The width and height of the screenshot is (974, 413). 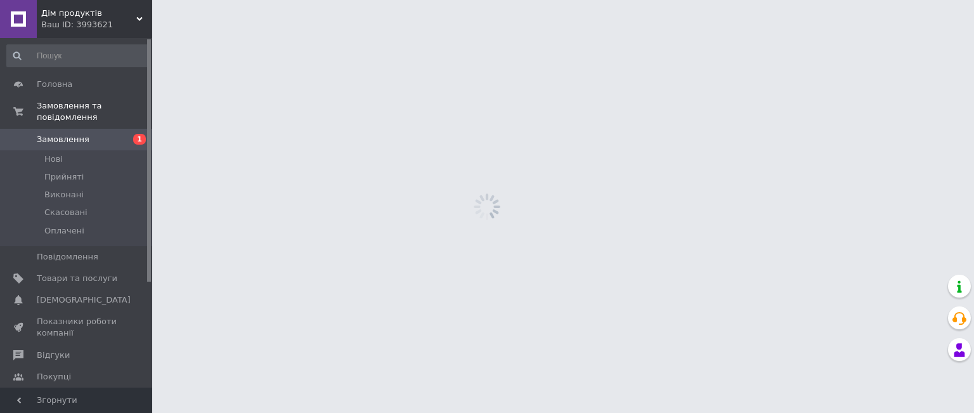 What do you see at coordinates (53, 355) in the screenshot?
I see `span: Відгуки` at bounding box center [53, 355].